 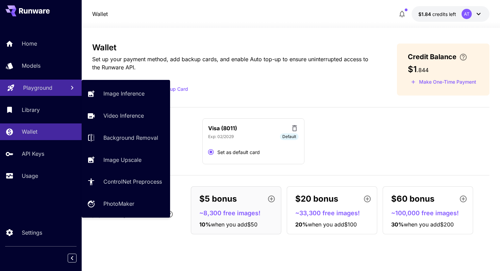 What do you see at coordinates (31, 66) in the screenshot?
I see `p: Models` at bounding box center [31, 66].